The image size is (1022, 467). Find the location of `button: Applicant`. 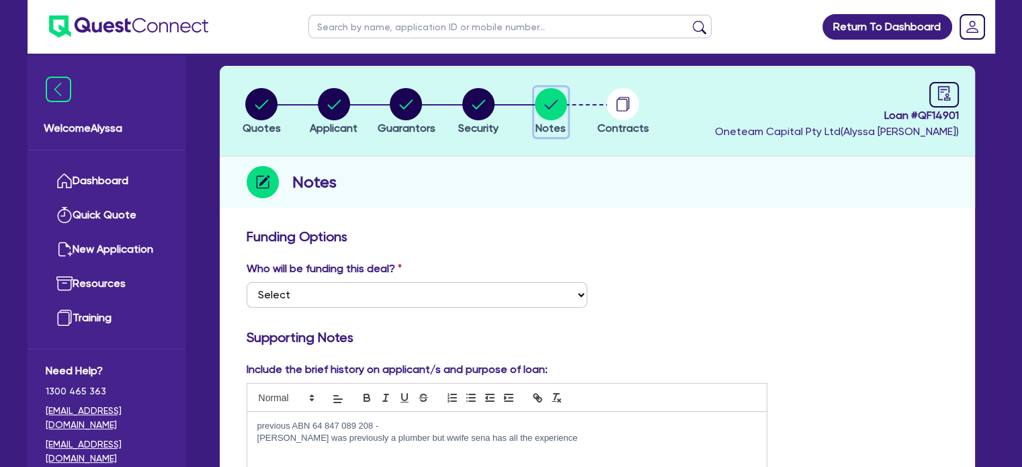

button: Applicant is located at coordinates (333, 112).